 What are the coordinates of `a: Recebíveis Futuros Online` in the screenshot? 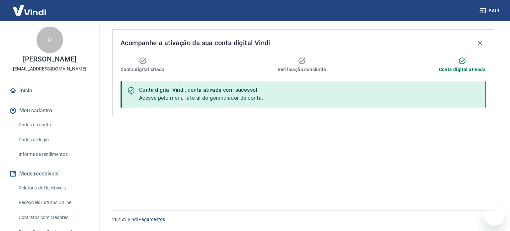 It's located at (53, 202).